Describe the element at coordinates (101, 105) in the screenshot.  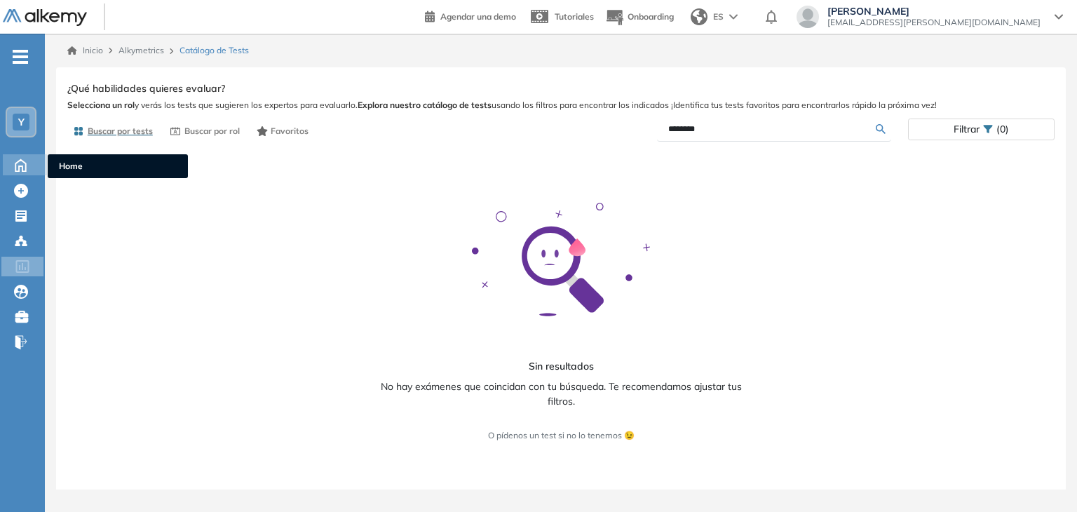
I see `b: Selecciona un rol` at that location.